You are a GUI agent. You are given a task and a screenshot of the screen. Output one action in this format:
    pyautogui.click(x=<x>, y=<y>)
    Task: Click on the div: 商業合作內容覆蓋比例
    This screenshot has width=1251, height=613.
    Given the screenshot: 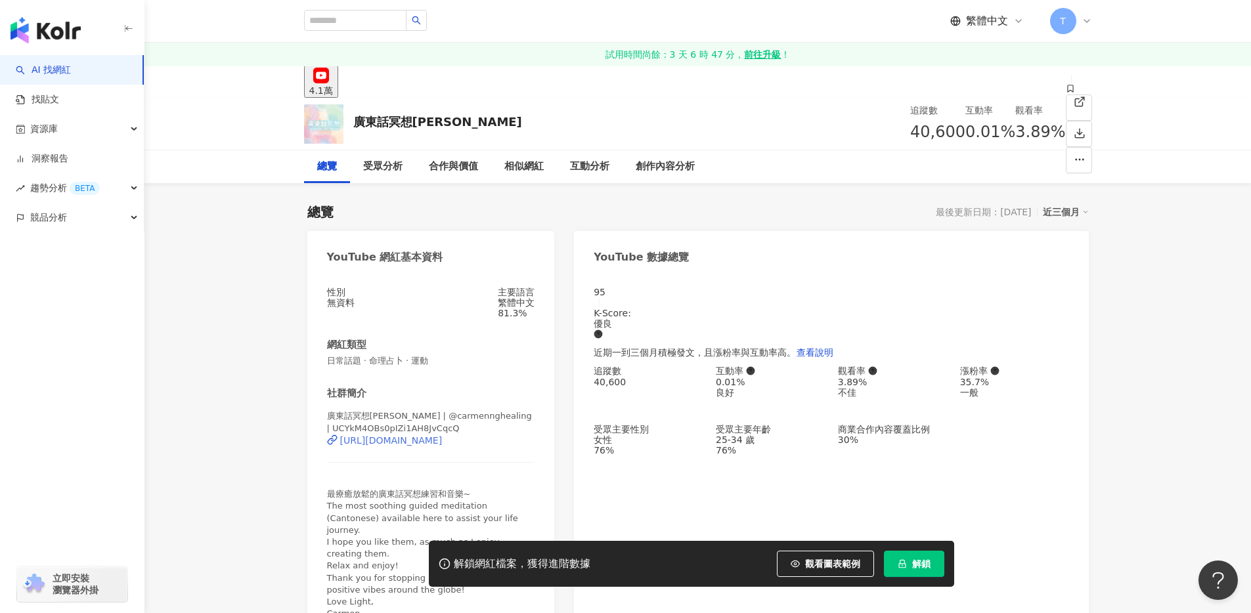 What is the action you would take?
    pyautogui.click(x=892, y=429)
    